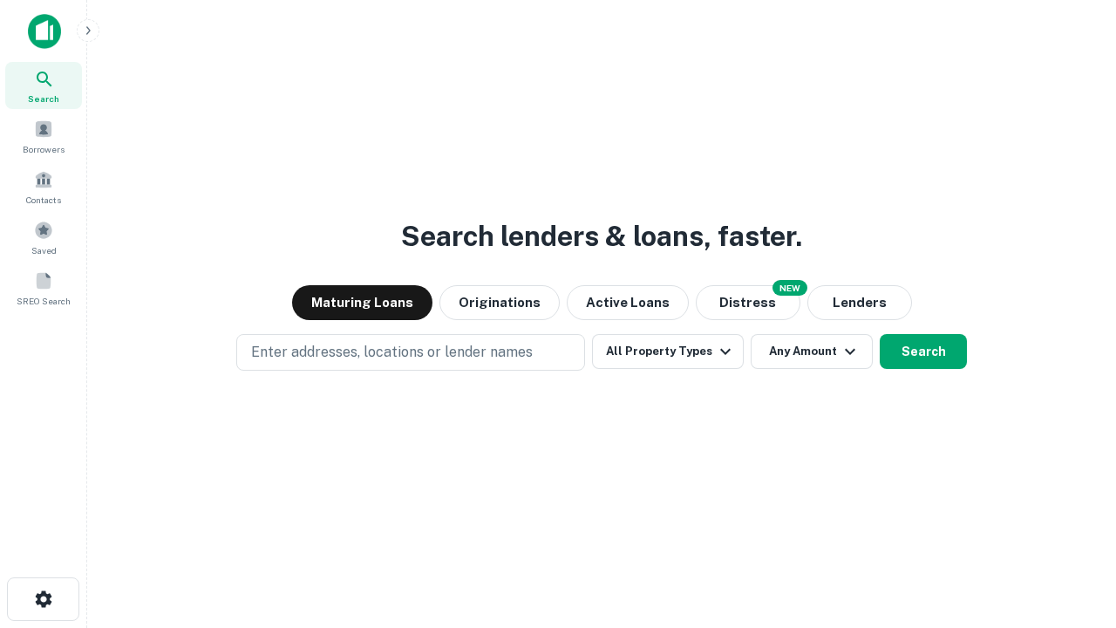  Describe the element at coordinates (44, 288) in the screenshot. I see `a: SREO Search` at that location.